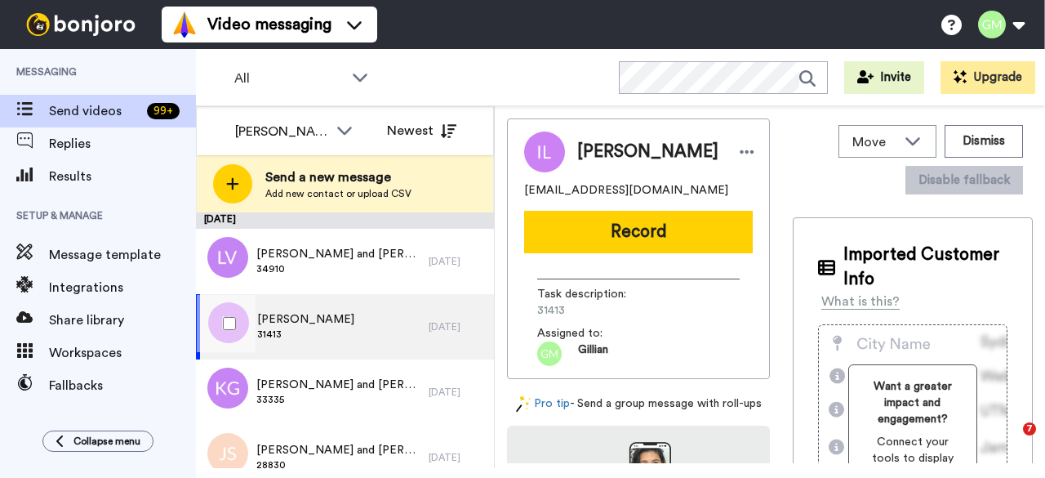 The width and height of the screenshot is (1045, 478). What do you see at coordinates (338, 194) in the screenshot?
I see `span: Add new contact or upload CSV` at bounding box center [338, 194].